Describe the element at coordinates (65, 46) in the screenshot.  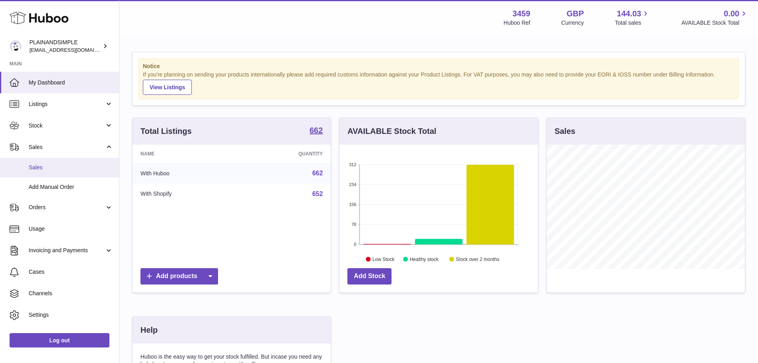
I see `div: PLAINANDSIMPLE` at that location.